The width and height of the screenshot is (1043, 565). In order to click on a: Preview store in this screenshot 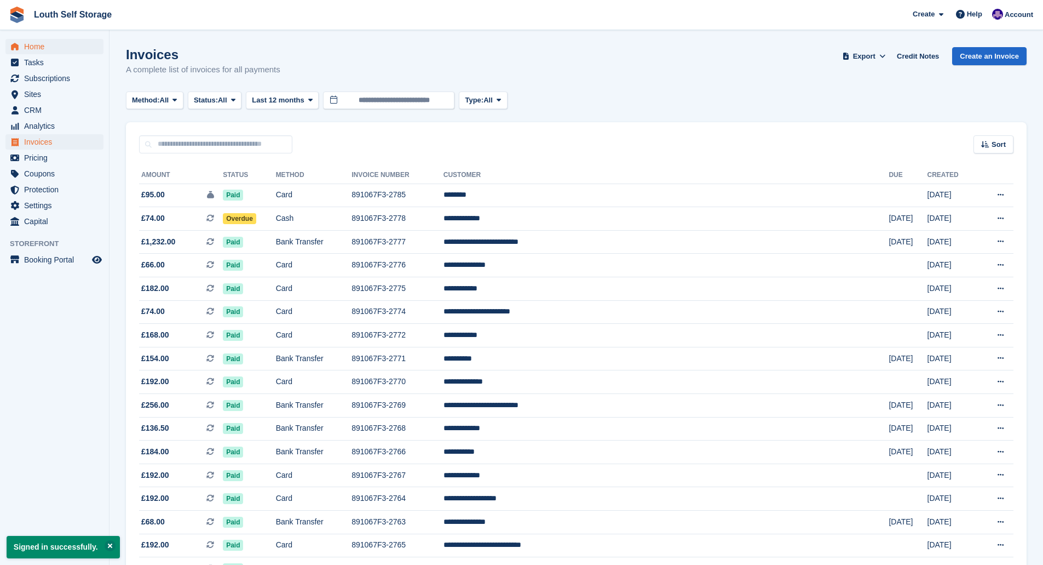, I will do `click(97, 260)`.